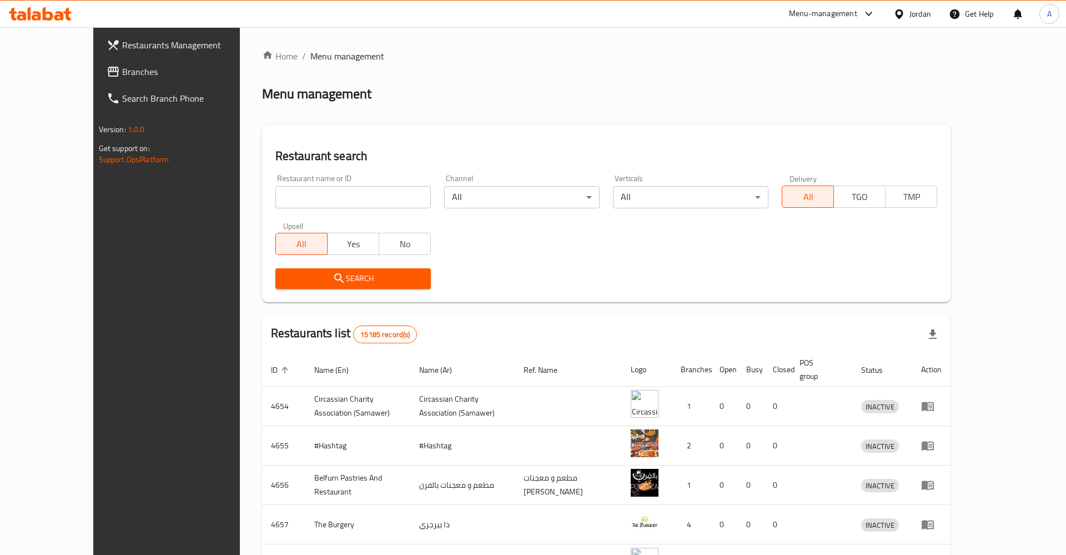  What do you see at coordinates (353, 278) in the screenshot?
I see `button: Search` at bounding box center [353, 278].